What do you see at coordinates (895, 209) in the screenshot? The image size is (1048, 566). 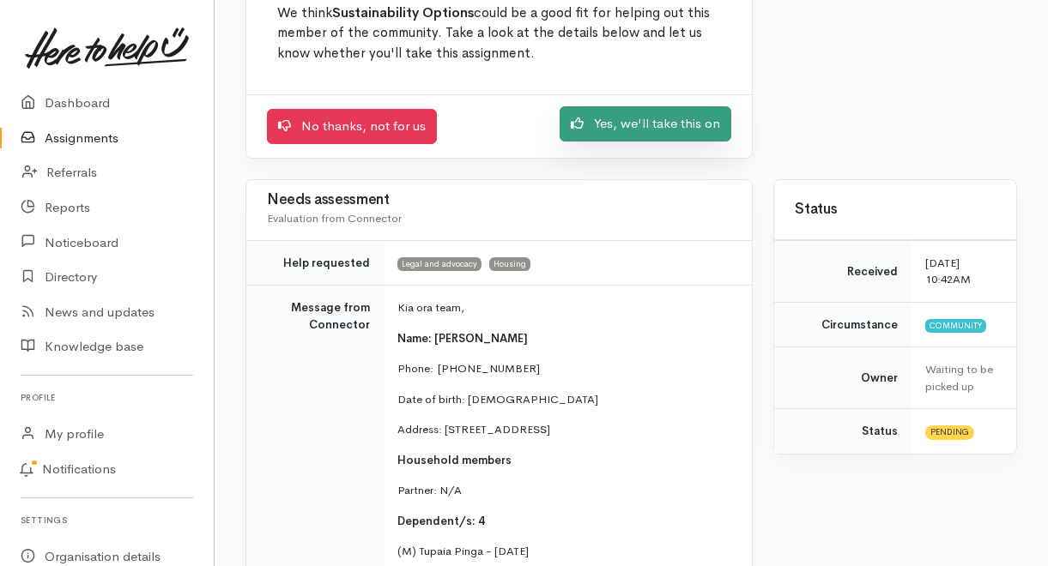 I see `h3: Status` at bounding box center [895, 209].